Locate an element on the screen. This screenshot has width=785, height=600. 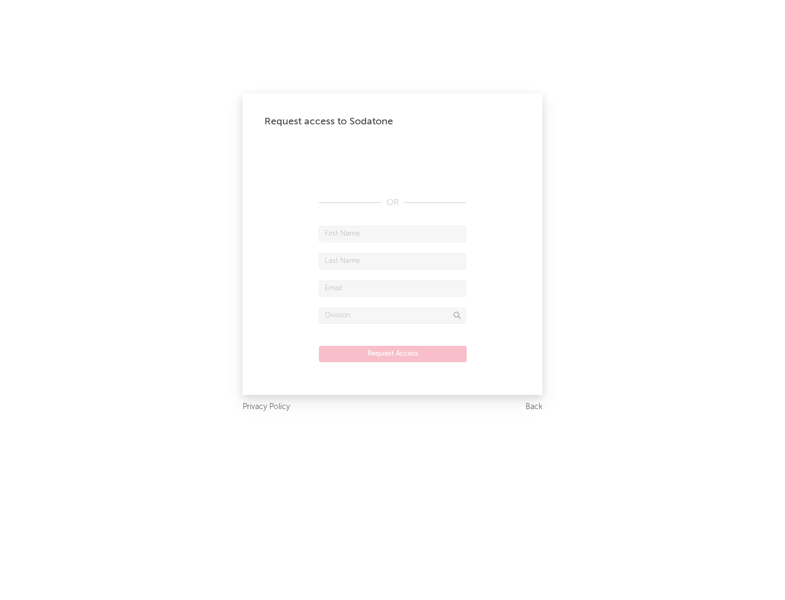
input: Email is located at coordinates (393, 289).